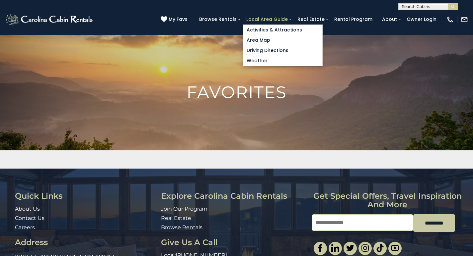 The width and height of the screenshot is (473, 256). Describe the element at coordinates (267, 19) in the screenshot. I see `a: Local Area Guide` at that location.